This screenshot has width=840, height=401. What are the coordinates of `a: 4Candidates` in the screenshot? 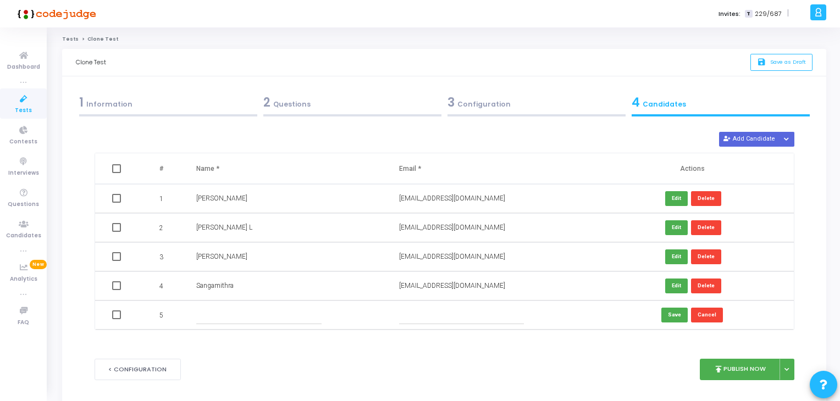 It's located at (720, 105).